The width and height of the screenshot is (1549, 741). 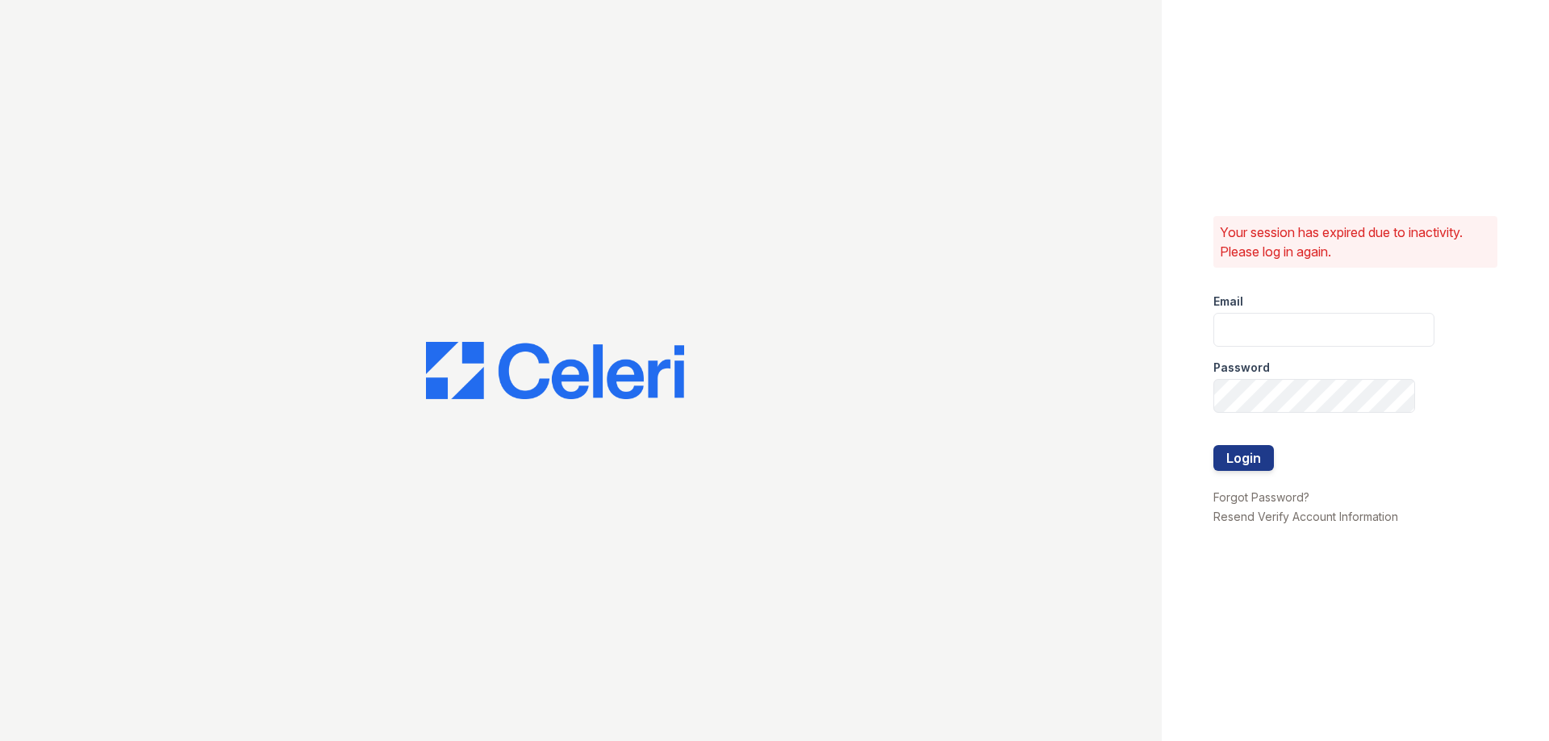 What do you see at coordinates (1243, 458) in the screenshot?
I see `button: Login` at bounding box center [1243, 458].